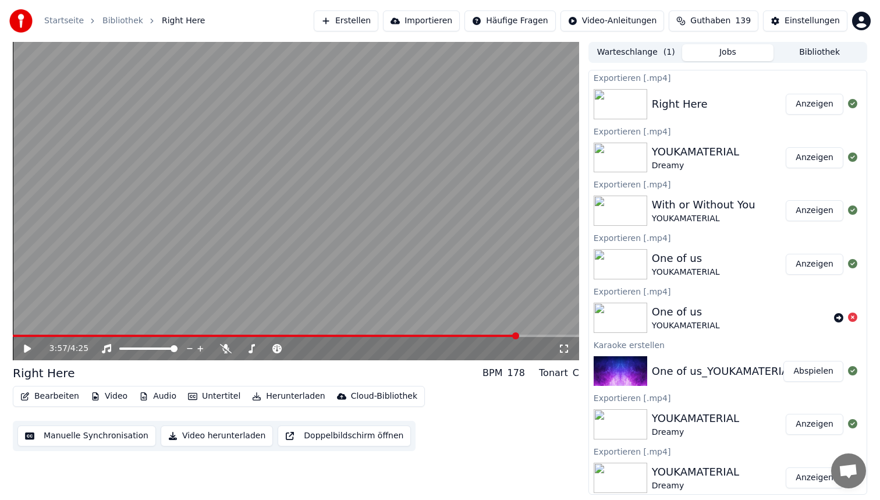  What do you see at coordinates (125, 21) in the screenshot?
I see `nav: breadcrumb` at bounding box center [125, 21].